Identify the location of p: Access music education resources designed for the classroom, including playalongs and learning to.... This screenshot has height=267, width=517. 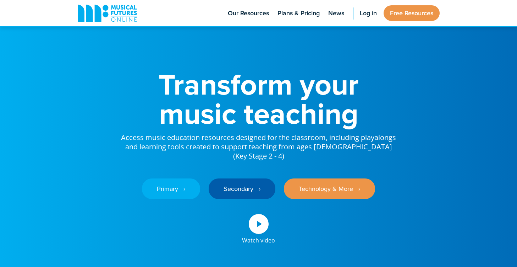
(259, 144).